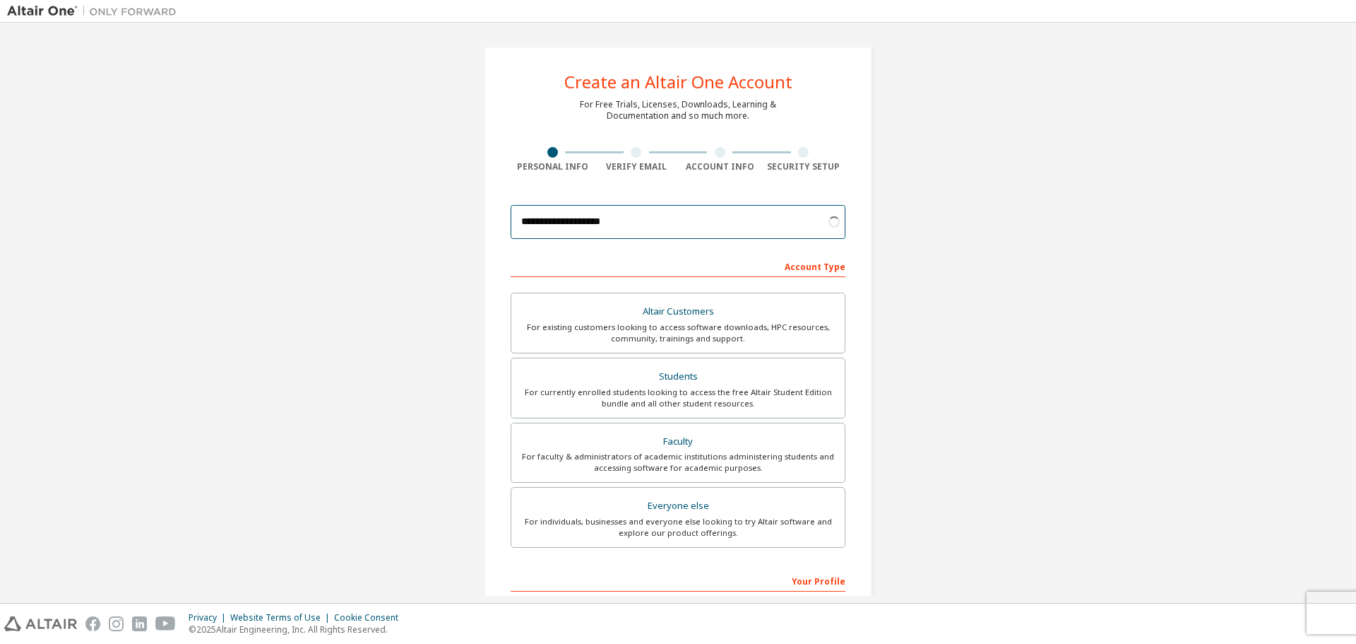 This screenshot has width=1356, height=644. Describe the element at coordinates (678, 580) in the screenshot. I see `div: Your Profile` at that location.